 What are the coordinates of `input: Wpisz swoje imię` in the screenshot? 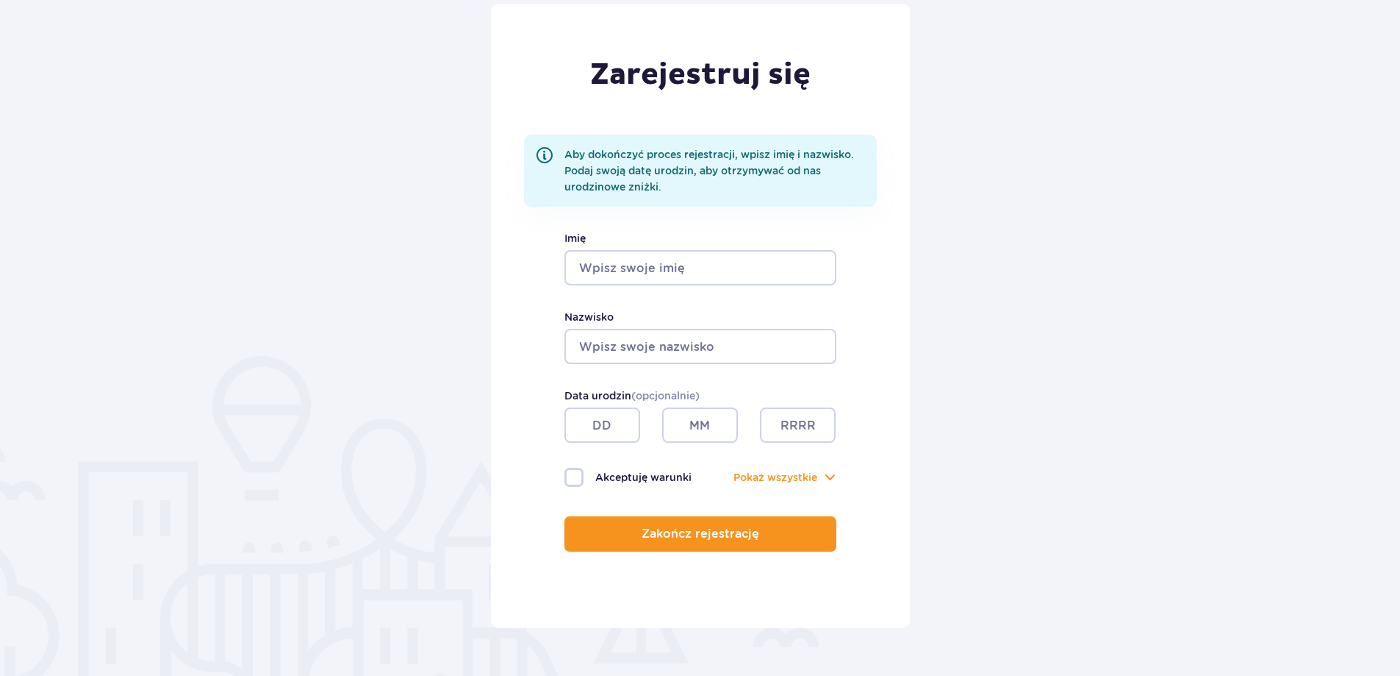 It's located at (701, 268).